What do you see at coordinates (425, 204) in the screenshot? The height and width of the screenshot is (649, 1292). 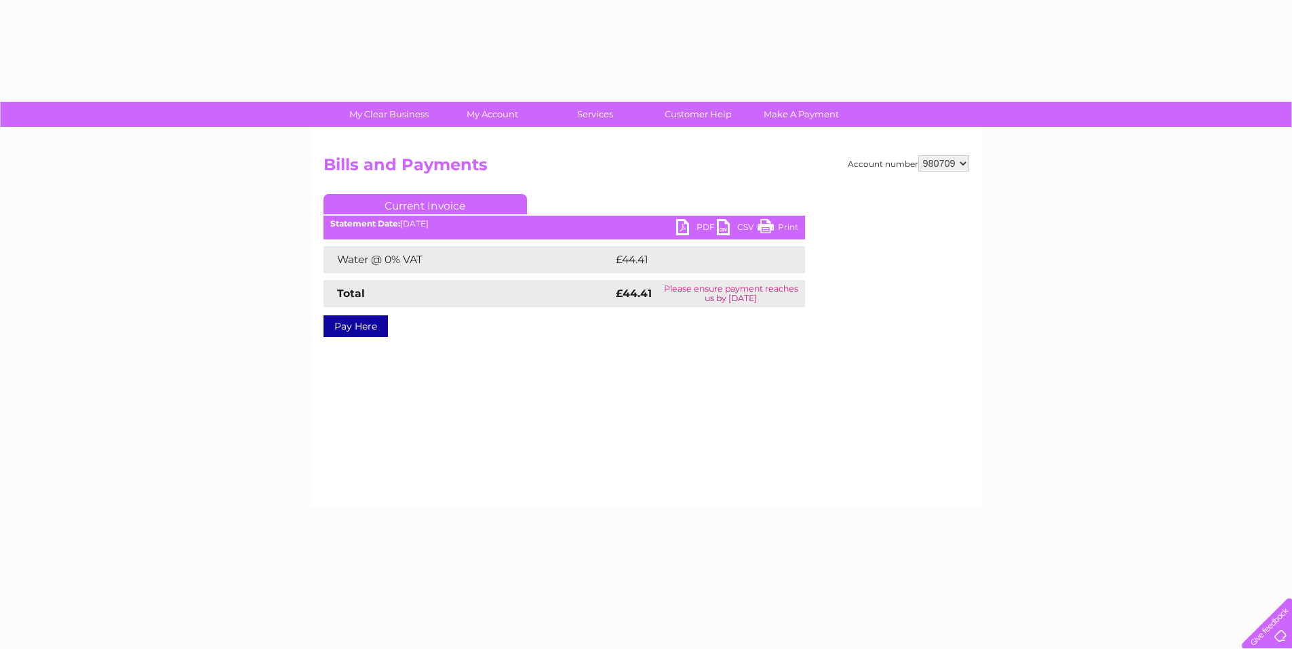 I see `a: Current Invoice` at bounding box center [425, 204].